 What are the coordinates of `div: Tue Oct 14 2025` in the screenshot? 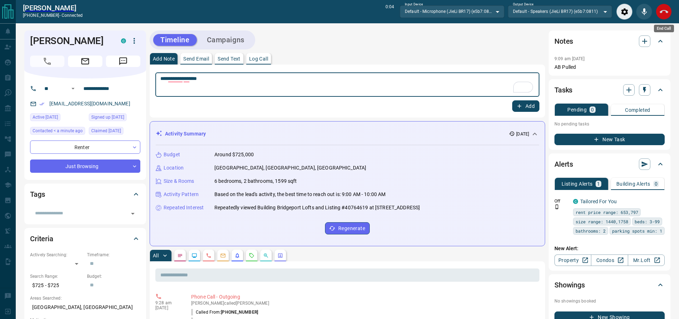 It's located at (58, 132).